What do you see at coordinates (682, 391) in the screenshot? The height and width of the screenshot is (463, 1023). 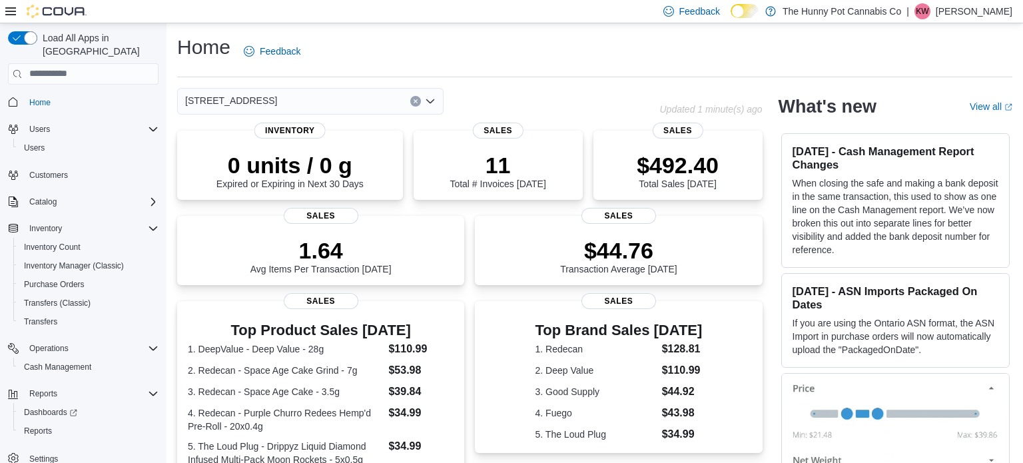 I see `dd: $44.92` at bounding box center [682, 391].